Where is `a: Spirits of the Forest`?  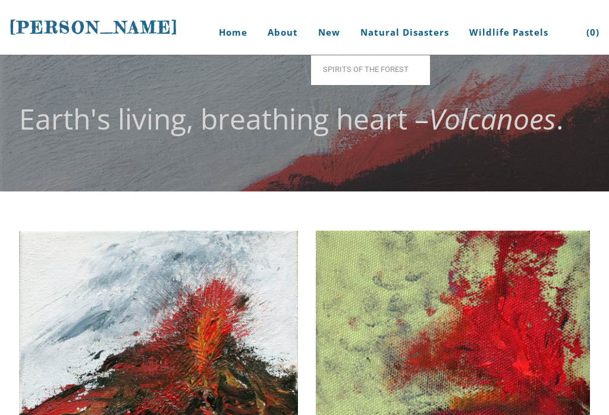
a: Spirits of the Forest is located at coordinates (370, 69).